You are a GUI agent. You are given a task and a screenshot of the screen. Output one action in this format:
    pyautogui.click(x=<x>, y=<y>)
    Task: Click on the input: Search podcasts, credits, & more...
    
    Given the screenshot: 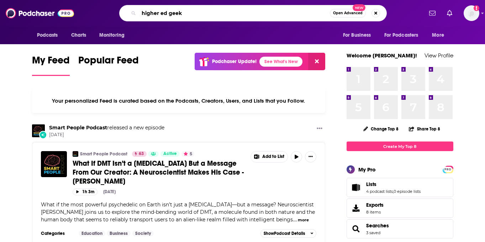 What is the action you would take?
    pyautogui.click(x=234, y=13)
    